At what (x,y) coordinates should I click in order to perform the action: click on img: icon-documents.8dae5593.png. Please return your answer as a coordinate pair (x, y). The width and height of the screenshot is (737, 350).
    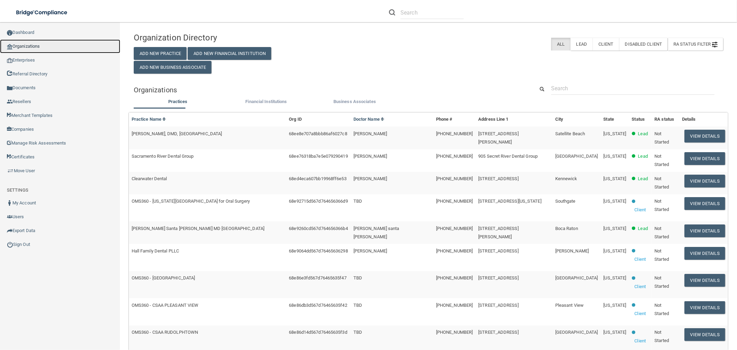
    Looking at the image, I should click on (10, 88).